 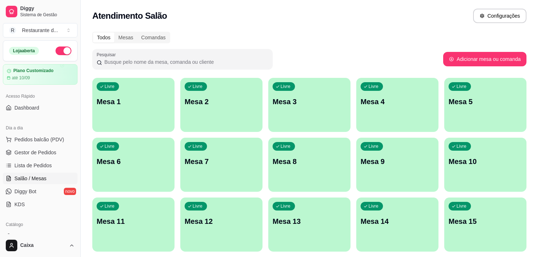 What do you see at coordinates (485, 165) in the screenshot?
I see `button: LivreMesa 10` at bounding box center [485, 165].